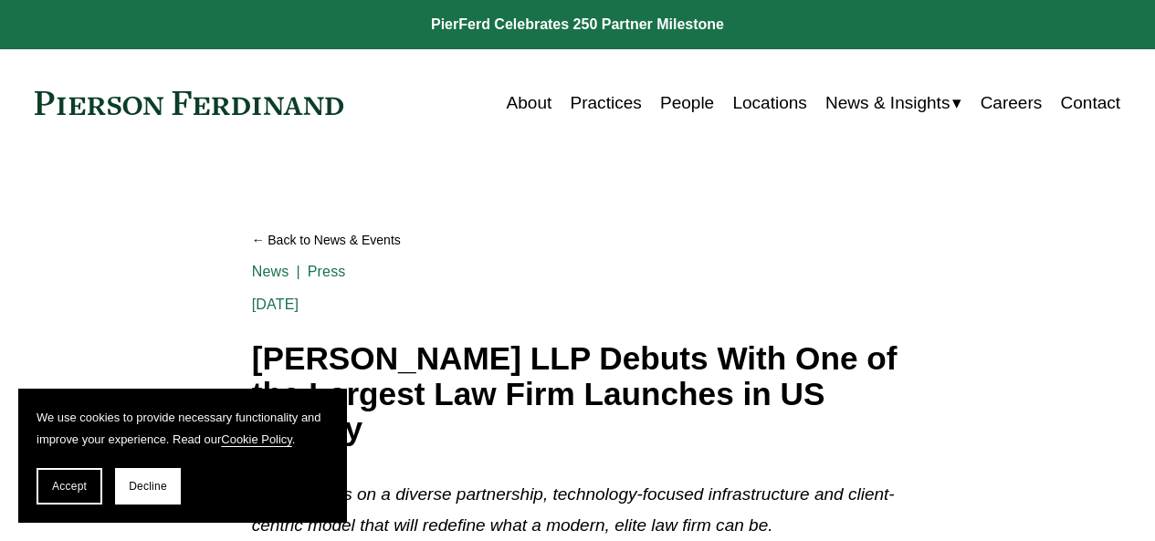 The width and height of the screenshot is (1155, 541). Describe the element at coordinates (1091, 103) in the screenshot. I see `a: Contact` at that location.